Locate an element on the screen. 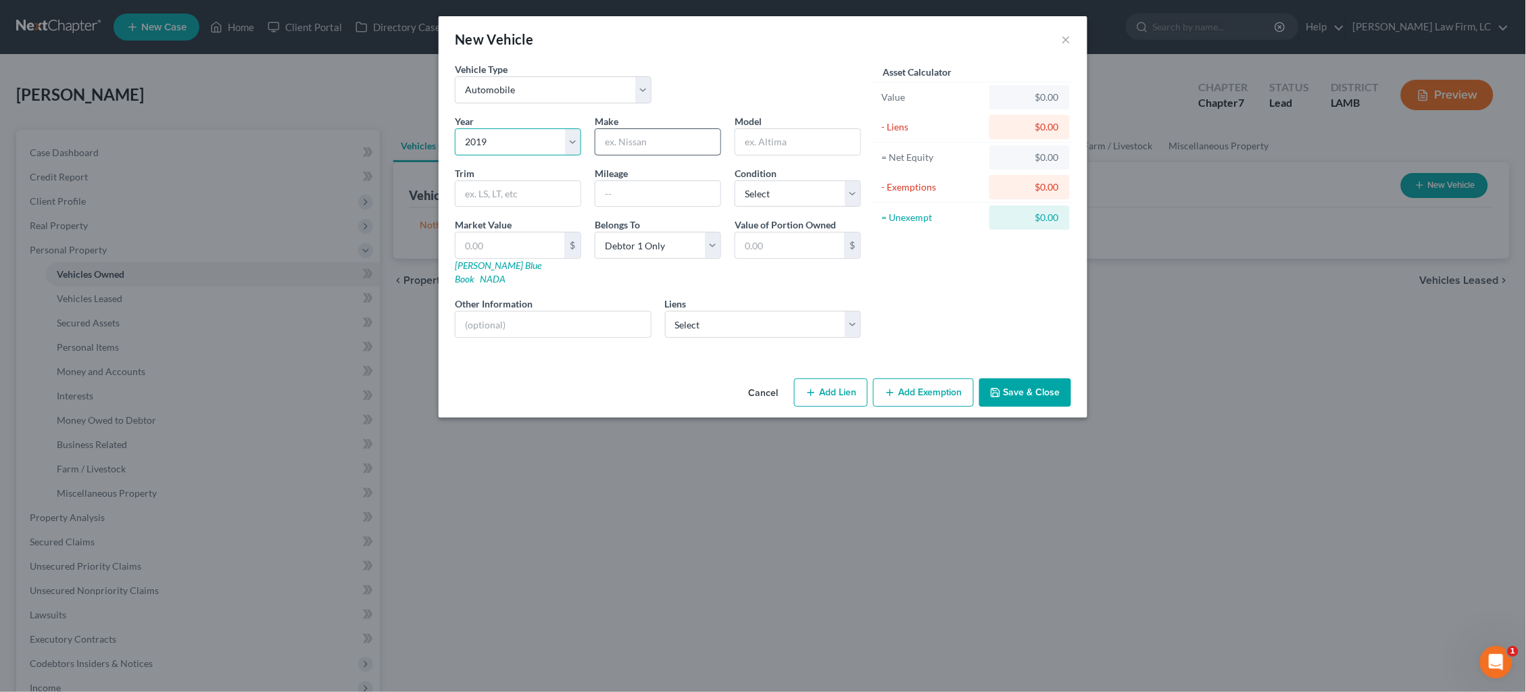 The height and width of the screenshot is (692, 1526). label: Liens is located at coordinates (676, 303).